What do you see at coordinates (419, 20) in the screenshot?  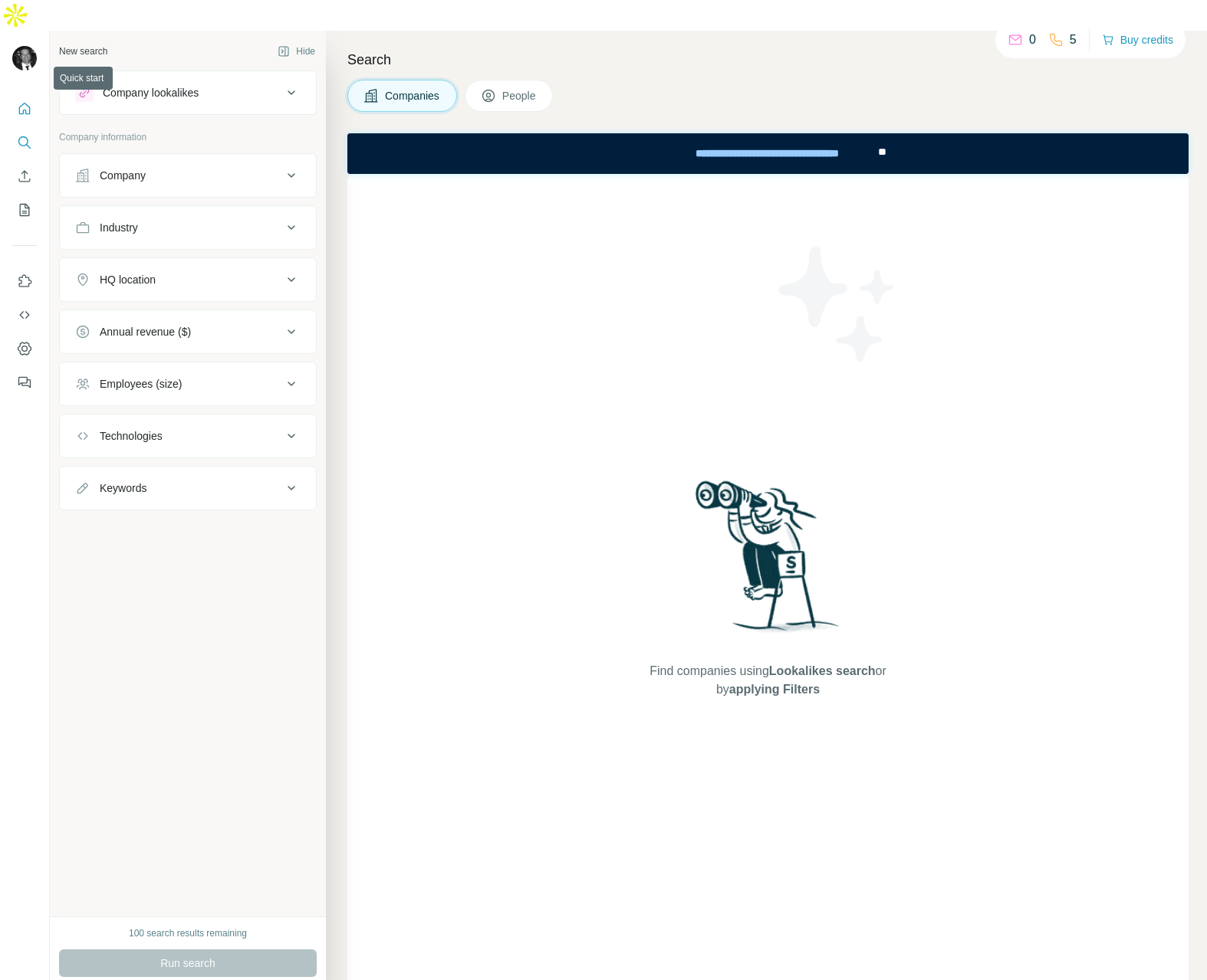 I see `div: Upgrade plan for full access to Surfe` at bounding box center [419, 20].